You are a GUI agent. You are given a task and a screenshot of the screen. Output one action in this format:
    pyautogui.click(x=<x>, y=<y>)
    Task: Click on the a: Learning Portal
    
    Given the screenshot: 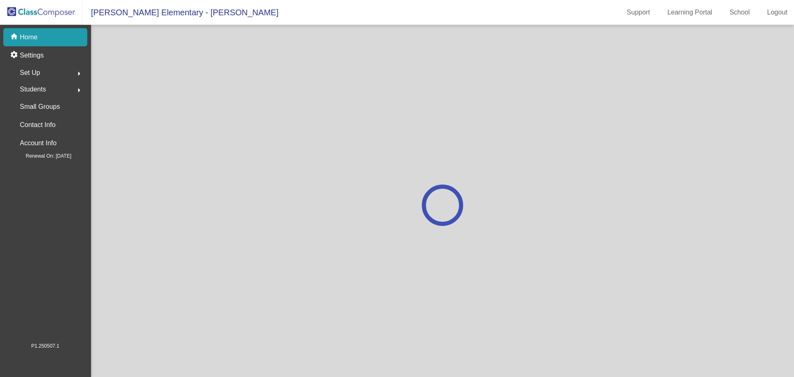 What is the action you would take?
    pyautogui.click(x=690, y=12)
    